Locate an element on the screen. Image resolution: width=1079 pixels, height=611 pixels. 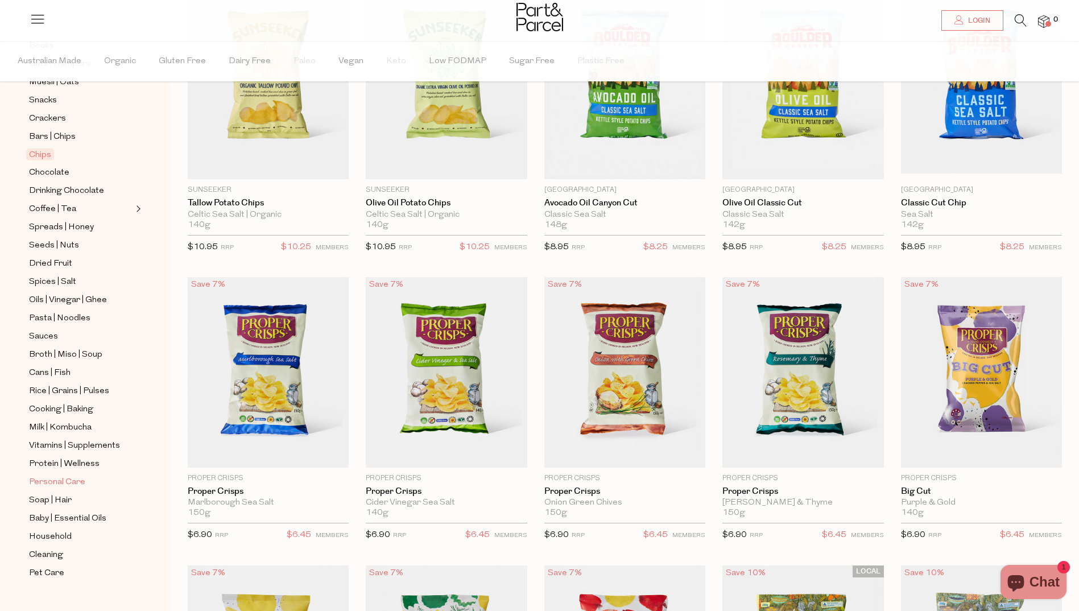
span: Chips is located at coordinates (40, 154).